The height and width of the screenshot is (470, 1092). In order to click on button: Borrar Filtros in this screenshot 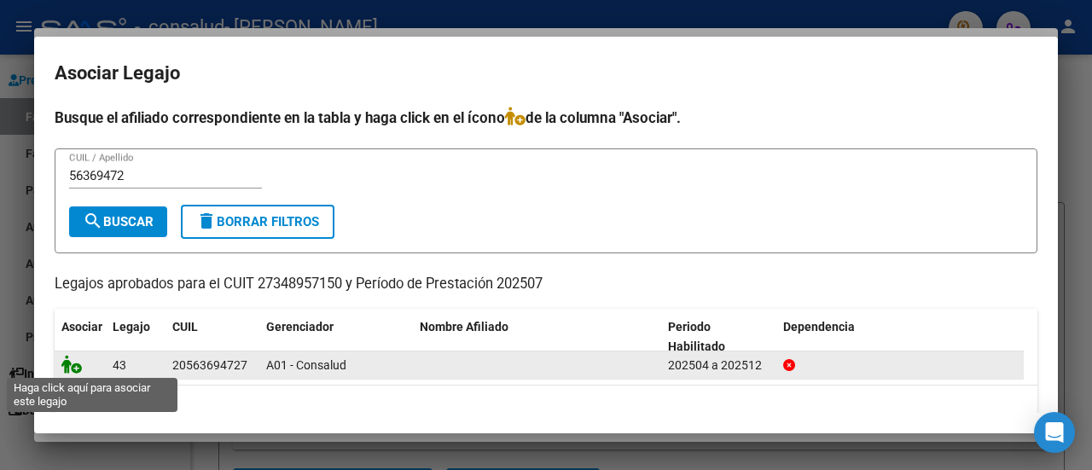, I will do `click(258, 222)`.